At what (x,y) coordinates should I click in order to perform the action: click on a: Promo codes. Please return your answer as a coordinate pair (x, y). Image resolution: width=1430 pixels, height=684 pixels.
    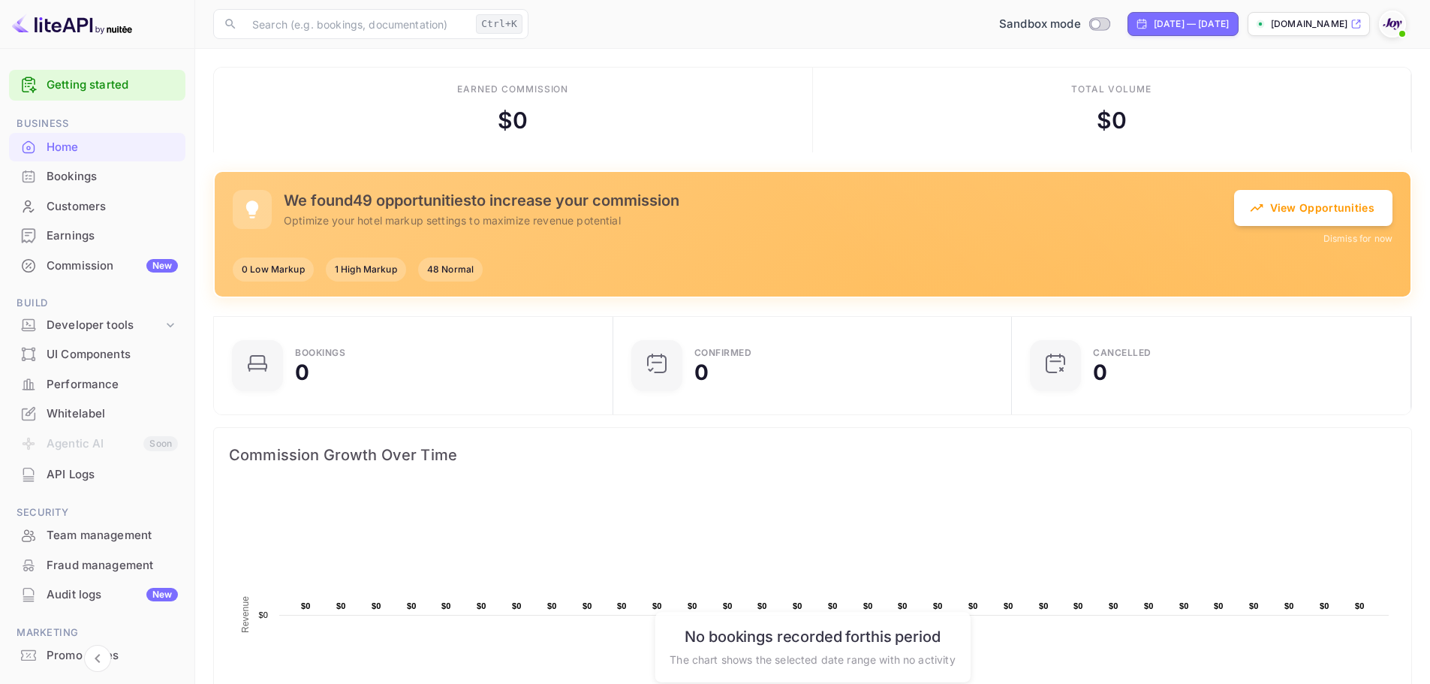
    Looking at the image, I should click on (97, 654).